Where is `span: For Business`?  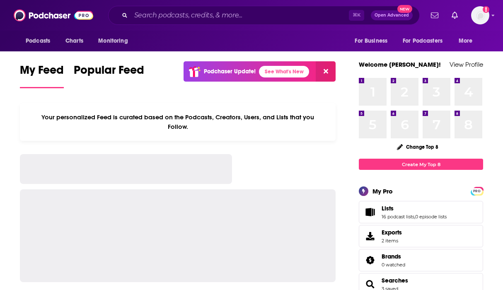
span: For Business is located at coordinates (371, 41).